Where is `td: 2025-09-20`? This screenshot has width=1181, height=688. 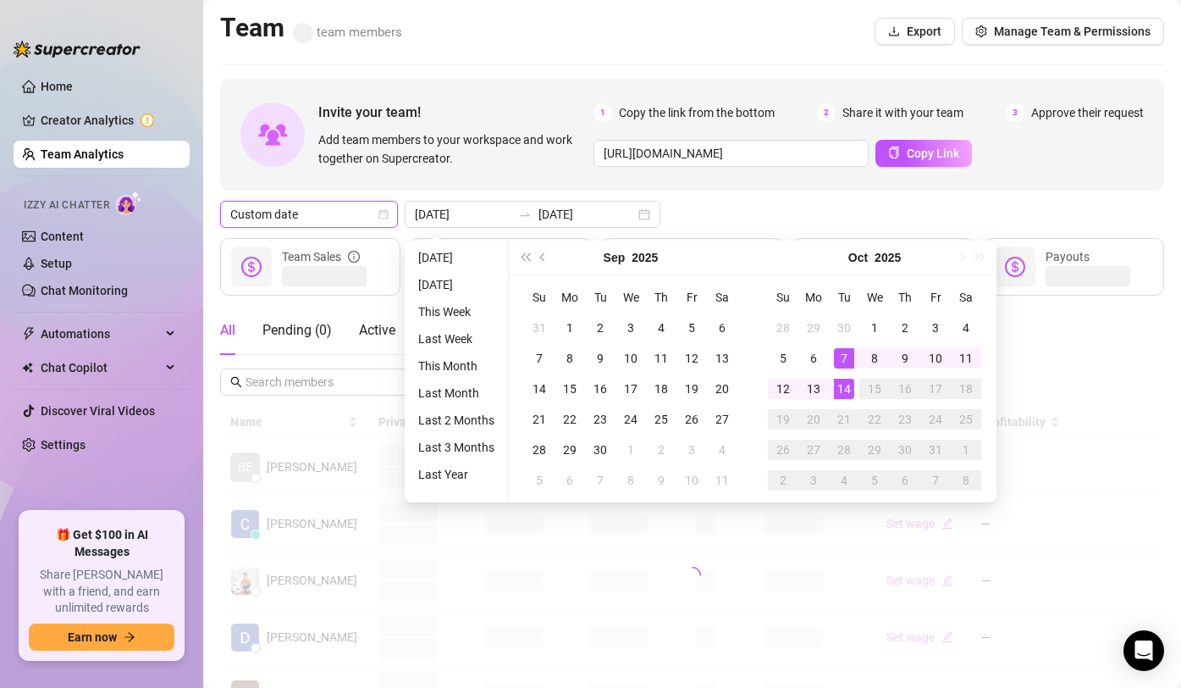
td: 2025-09-20 is located at coordinates (722, 389).